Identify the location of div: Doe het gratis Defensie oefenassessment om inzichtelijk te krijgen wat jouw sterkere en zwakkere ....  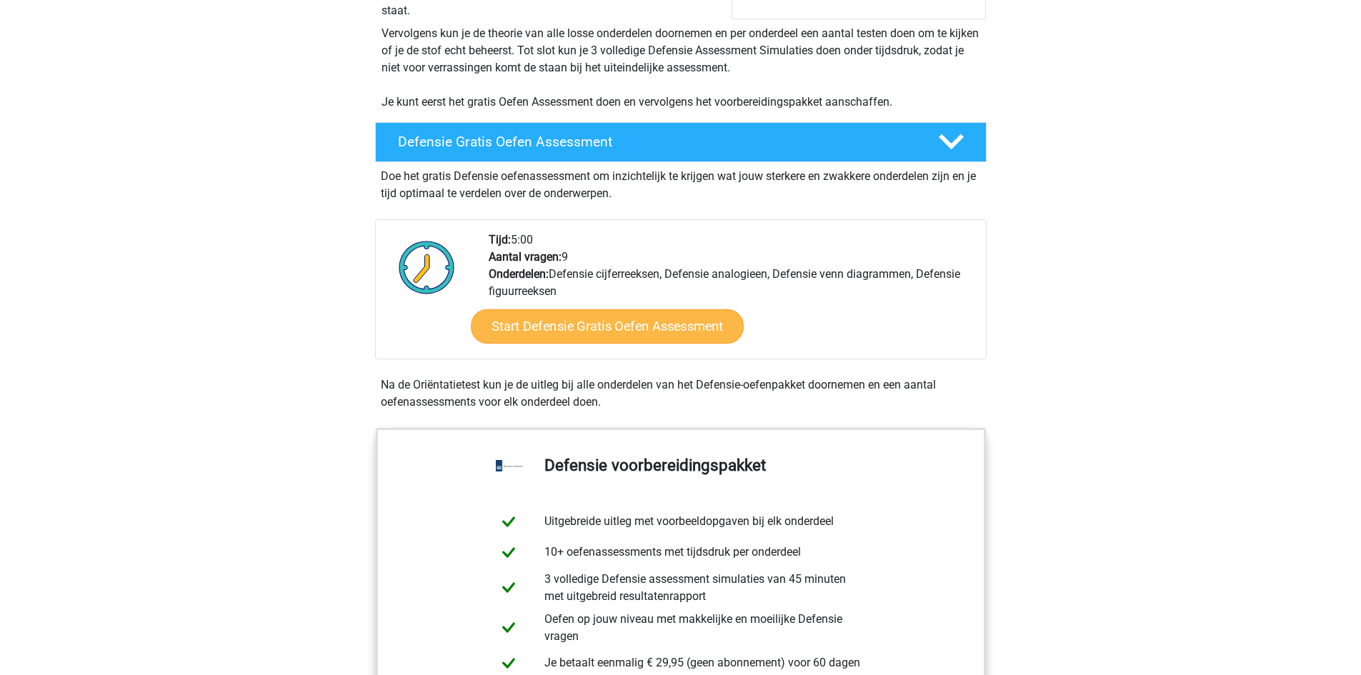
(681, 182).